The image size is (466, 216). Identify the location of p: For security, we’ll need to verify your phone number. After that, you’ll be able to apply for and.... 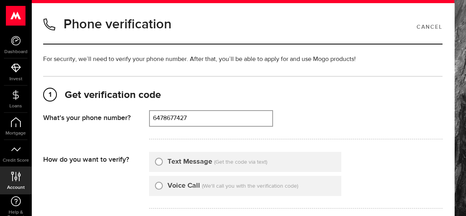
(243, 59).